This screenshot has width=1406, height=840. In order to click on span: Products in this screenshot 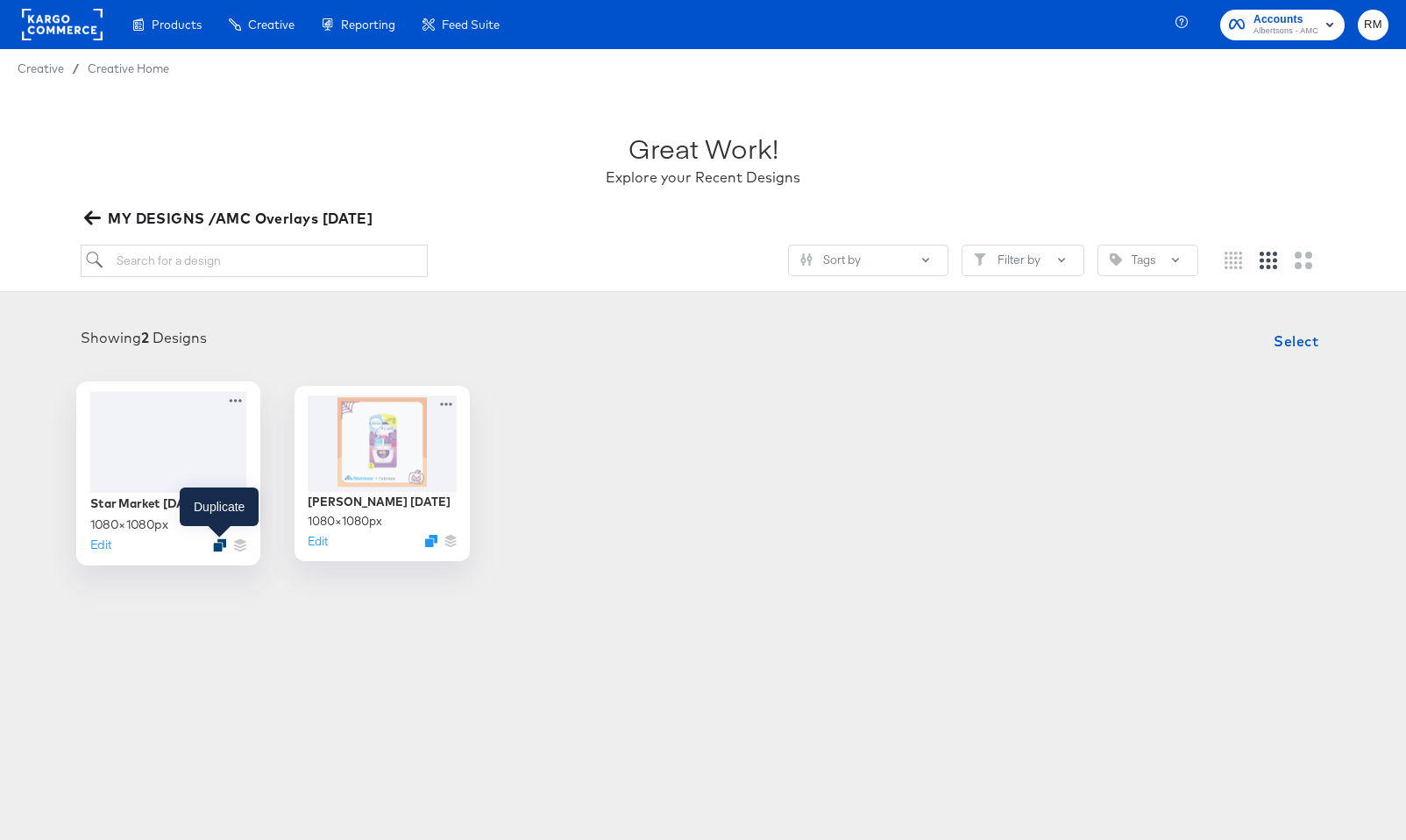, I will do `click(176, 25)`.